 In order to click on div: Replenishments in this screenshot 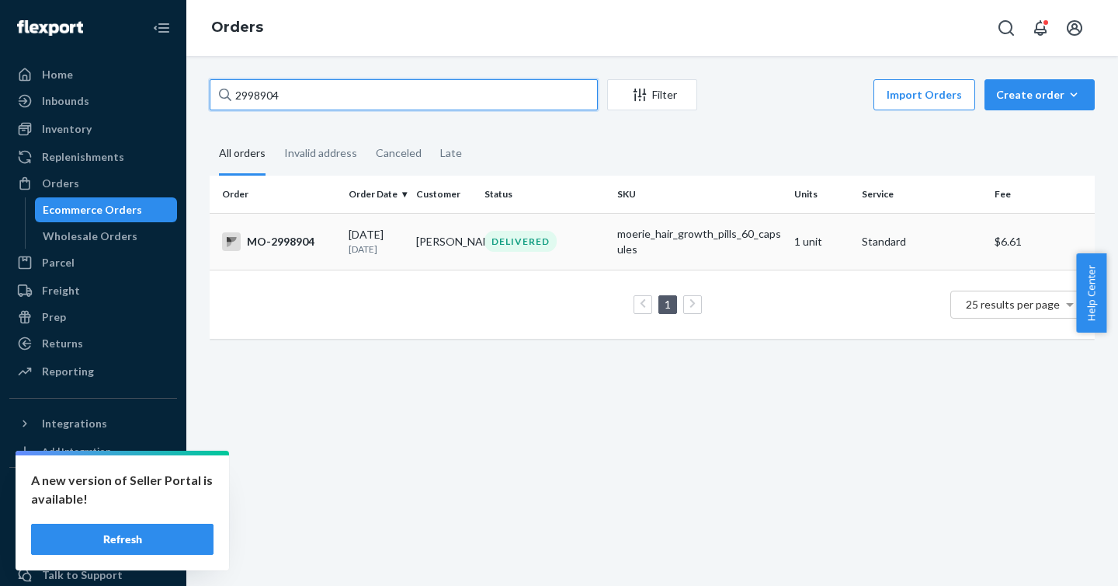, I will do `click(83, 157)`.